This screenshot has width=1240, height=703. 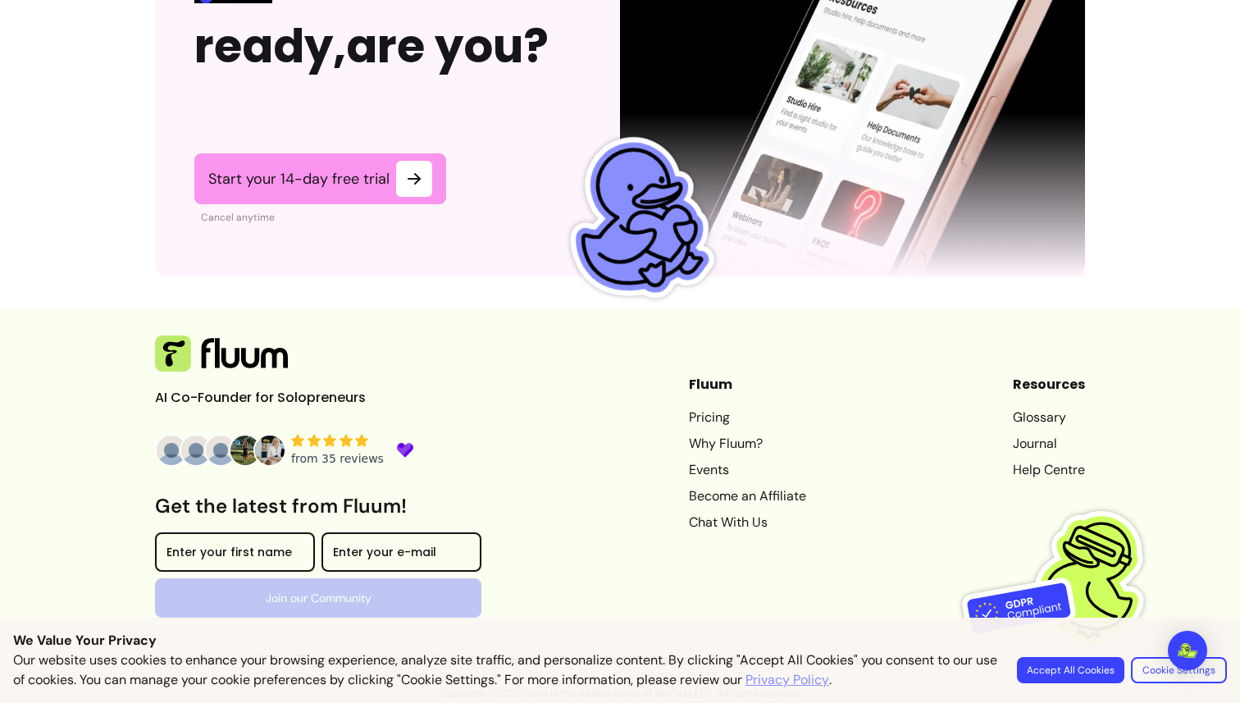 What do you see at coordinates (1178, 670) in the screenshot?
I see `button: Cookie Settings` at bounding box center [1178, 670].